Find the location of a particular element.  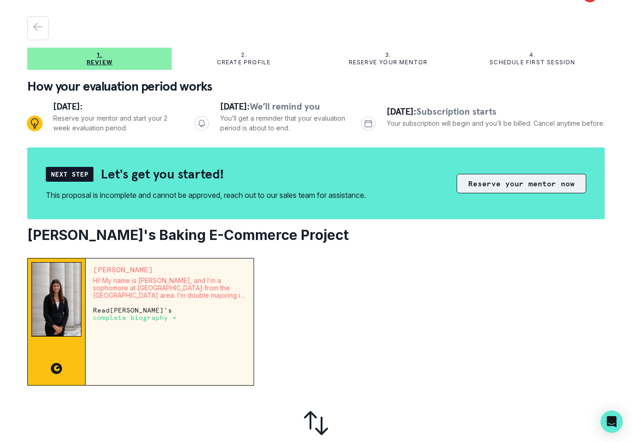

p: 2. is located at coordinates (244, 55).